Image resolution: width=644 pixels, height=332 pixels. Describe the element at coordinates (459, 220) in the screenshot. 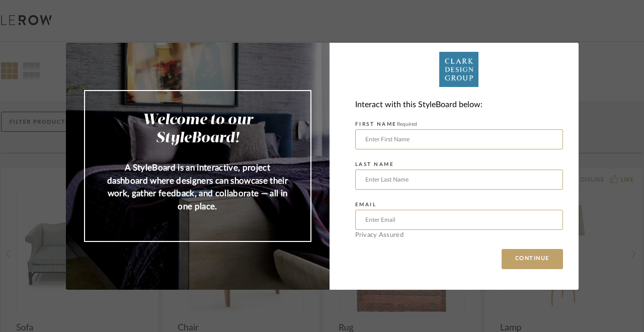

I see `input: Enter Email` at that location.